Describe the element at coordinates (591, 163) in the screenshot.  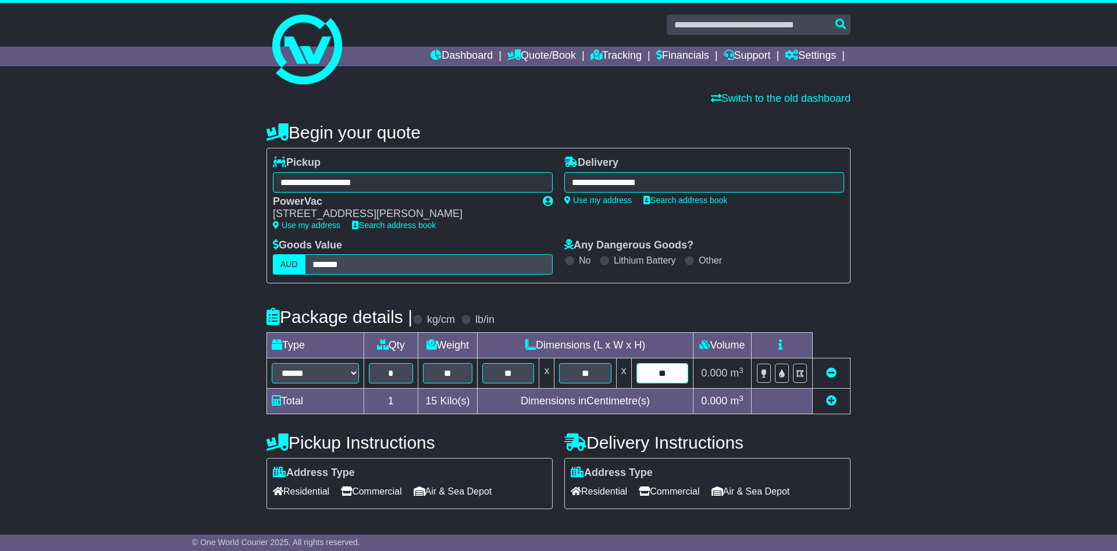
I see `label: Delivery` at that location.